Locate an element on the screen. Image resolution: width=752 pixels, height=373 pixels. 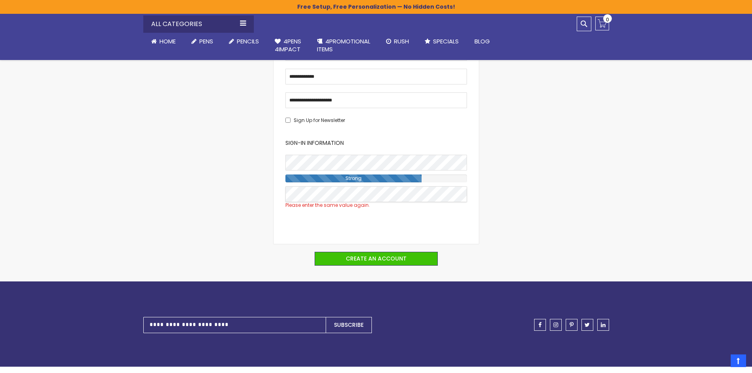
a: instagram is located at coordinates (556, 325).